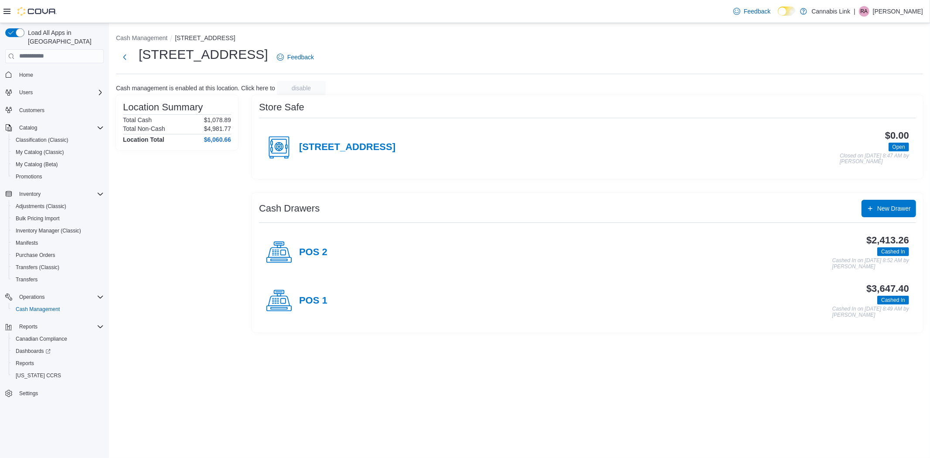 The height and width of the screenshot is (458, 930). I want to click on button: Classification (Classic), so click(58, 140).